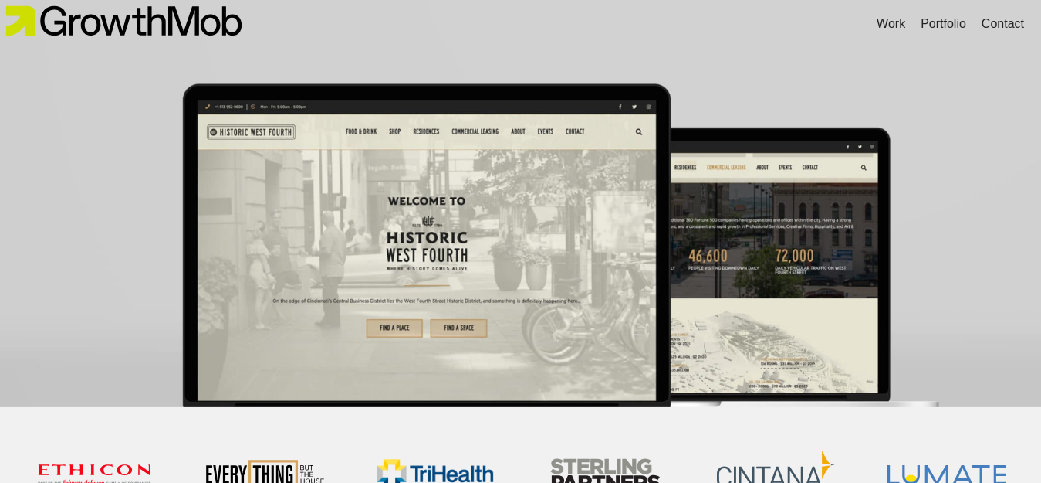 Image resolution: width=1041 pixels, height=483 pixels. Describe the element at coordinates (891, 24) in the screenshot. I see `a: Work` at that location.